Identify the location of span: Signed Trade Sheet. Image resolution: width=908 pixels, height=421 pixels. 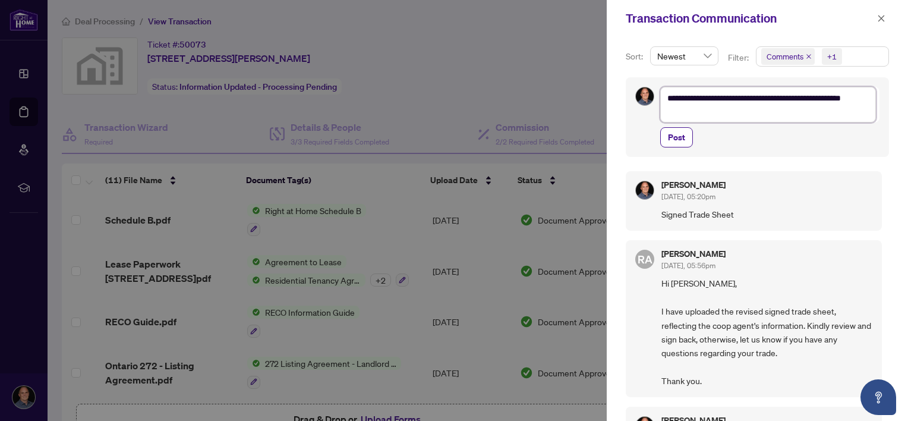
(766, 214).